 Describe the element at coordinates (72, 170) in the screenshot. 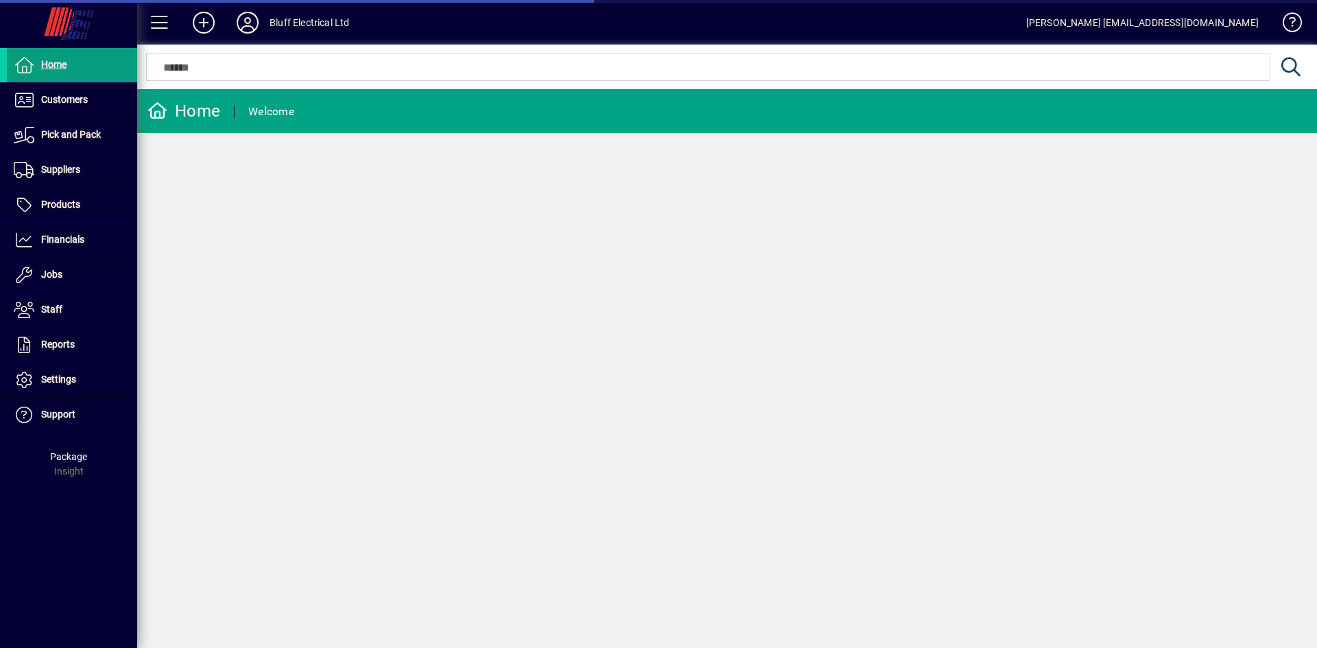

I see `a: Suppliers` at that location.